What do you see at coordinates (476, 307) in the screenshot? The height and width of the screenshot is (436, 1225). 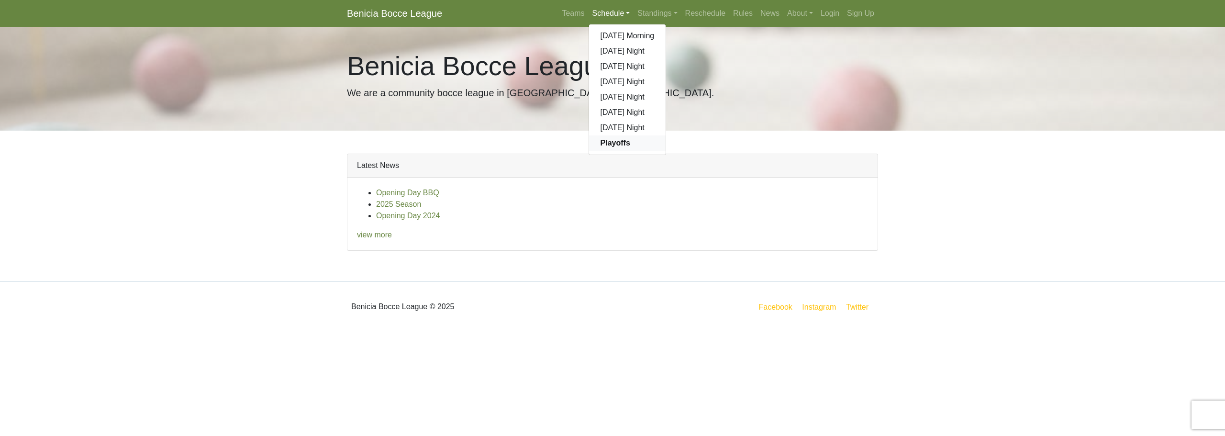 I see `div: Benicia Bocce League © 2025` at bounding box center [476, 307].